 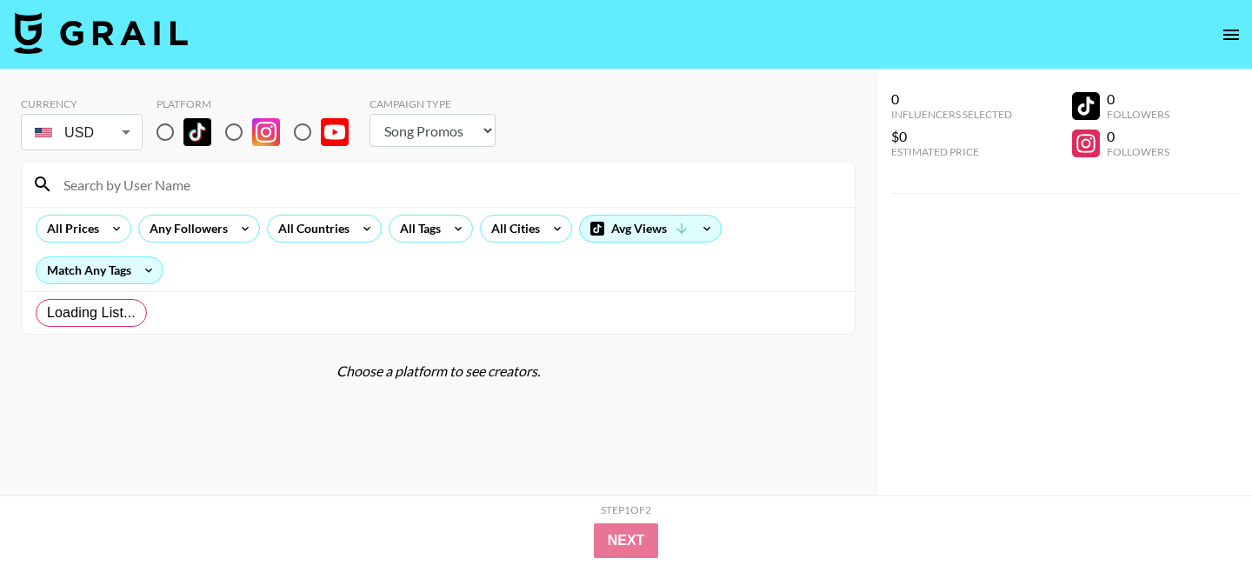 What do you see at coordinates (310, 229) in the screenshot?
I see `div: All Countries` at bounding box center [310, 229].